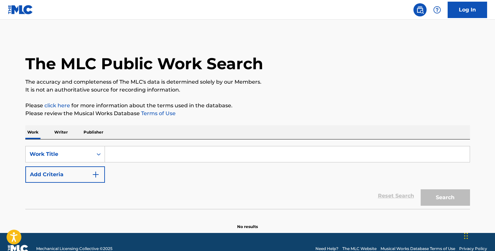 The width and height of the screenshot is (495, 251). What do you see at coordinates (478, 236) in the screenshot?
I see `div: Chat Widget` at bounding box center [478, 236].